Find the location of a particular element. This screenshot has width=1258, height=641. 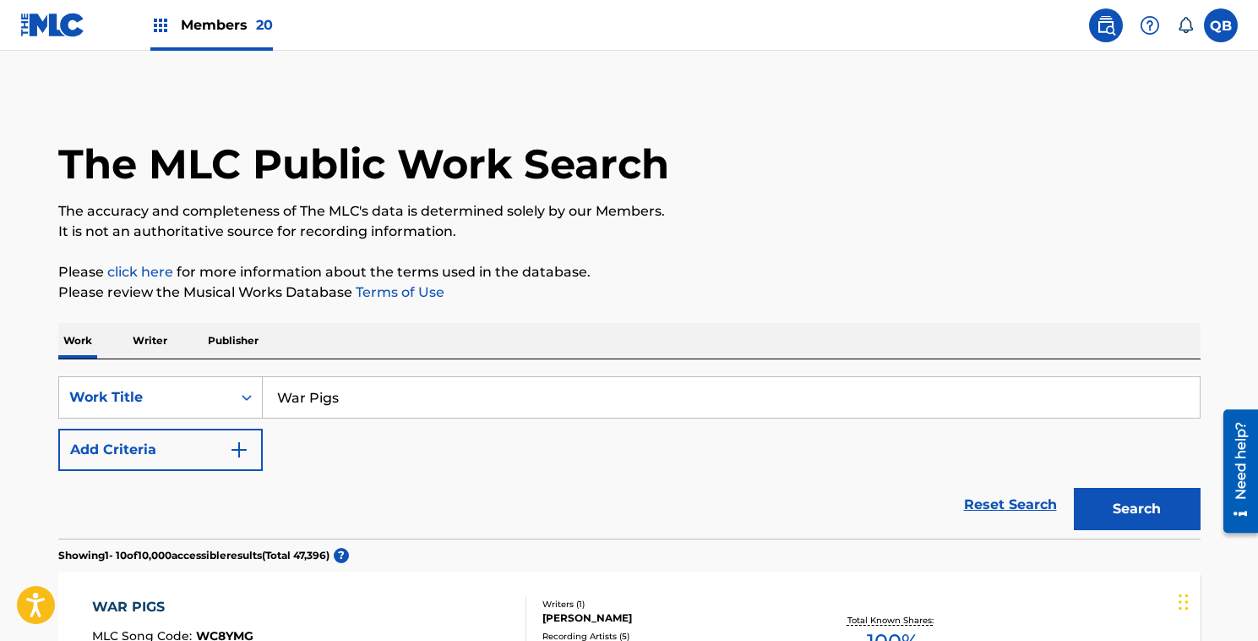

form: Search Form is located at coordinates (630, 457).